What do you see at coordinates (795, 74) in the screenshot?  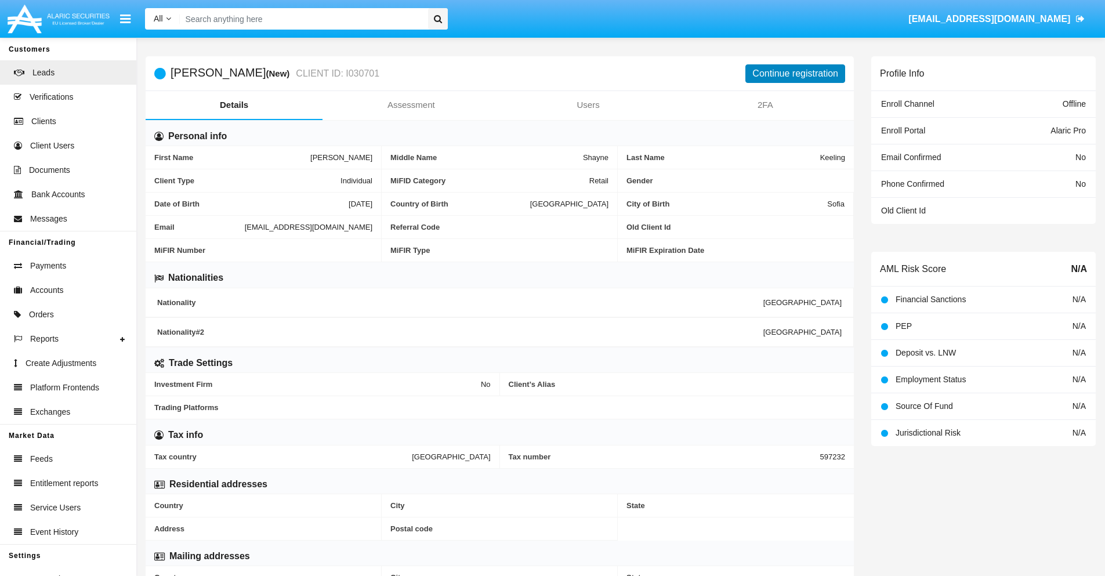 I see `button: Continue registration` at bounding box center [795, 74].